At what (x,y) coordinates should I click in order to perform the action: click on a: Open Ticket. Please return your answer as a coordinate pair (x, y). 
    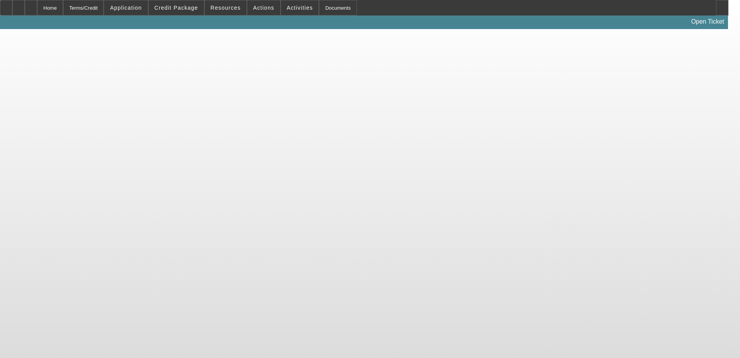
    Looking at the image, I should click on (707, 22).